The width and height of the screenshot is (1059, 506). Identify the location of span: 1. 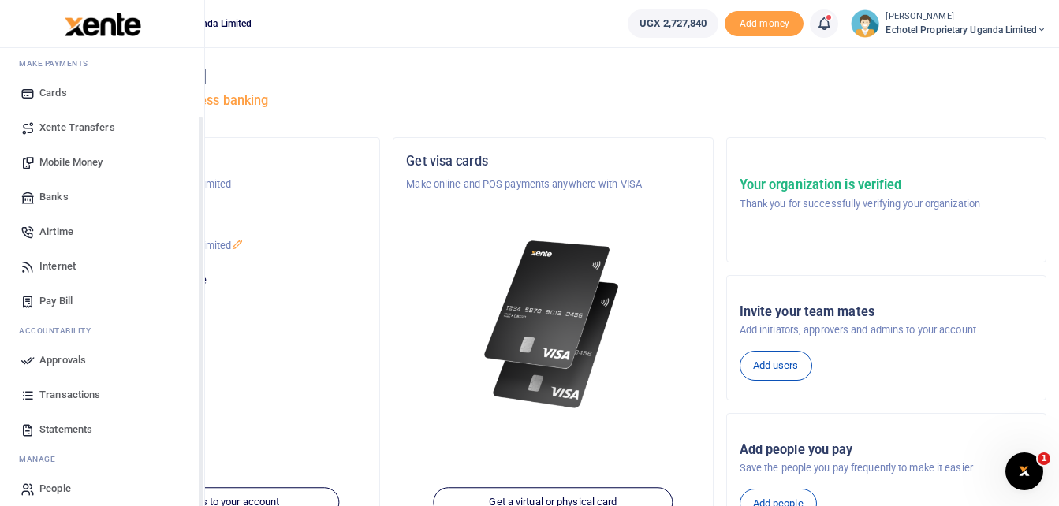
(1044, 459).